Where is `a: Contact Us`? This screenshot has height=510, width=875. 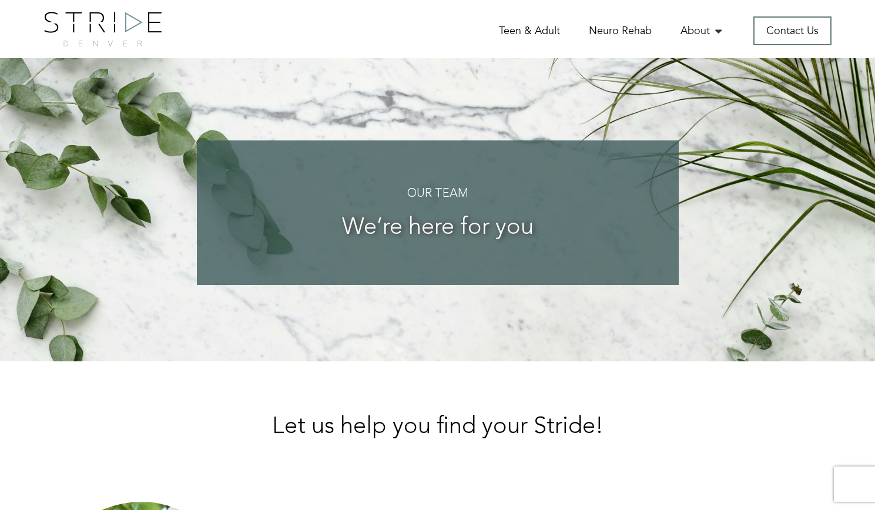
a: Contact Us is located at coordinates (792, 31).